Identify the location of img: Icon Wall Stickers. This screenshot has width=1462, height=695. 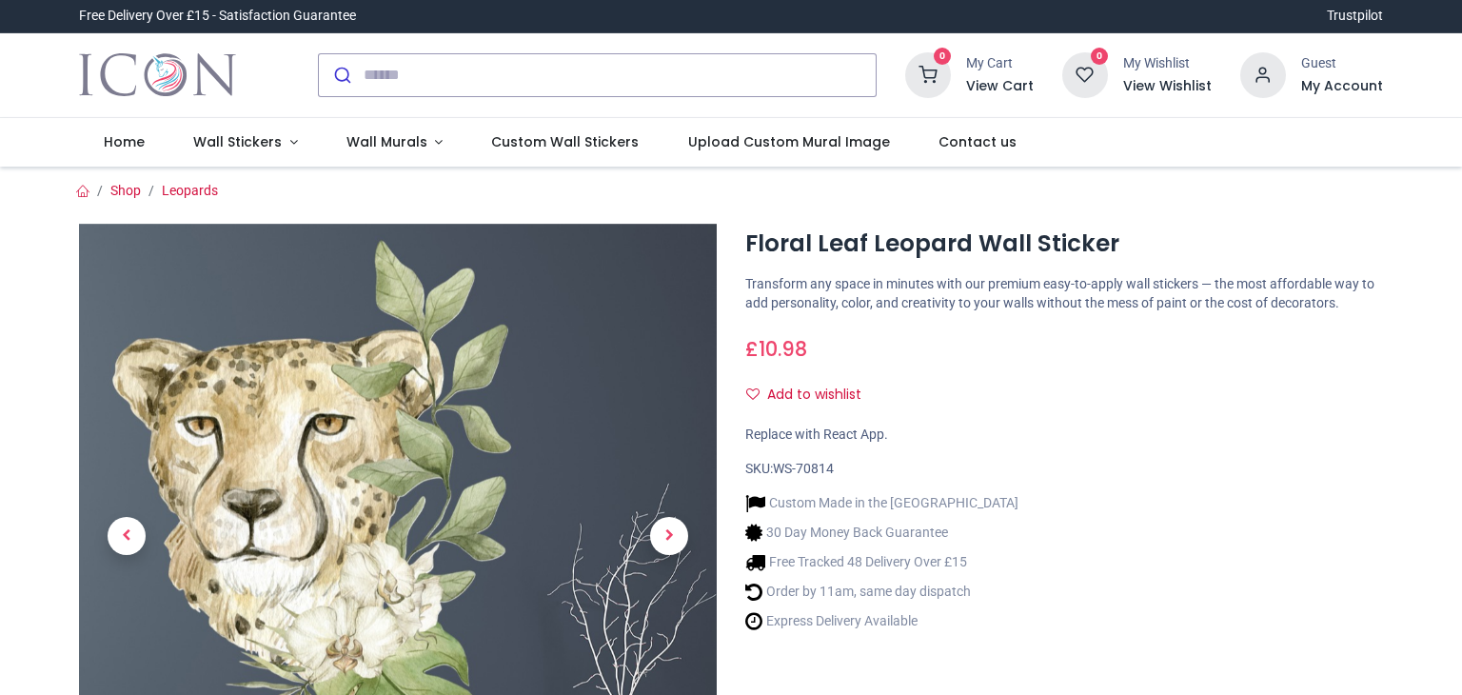
(157, 75).